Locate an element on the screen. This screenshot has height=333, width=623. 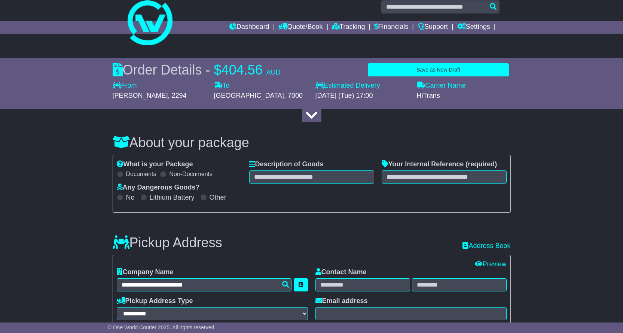
a: Financials is located at coordinates (391, 27).